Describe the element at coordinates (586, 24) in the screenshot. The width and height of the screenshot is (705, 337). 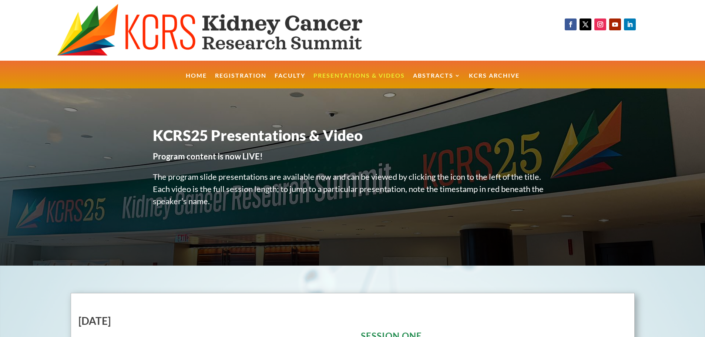
I see `a: Follow on X` at that location.